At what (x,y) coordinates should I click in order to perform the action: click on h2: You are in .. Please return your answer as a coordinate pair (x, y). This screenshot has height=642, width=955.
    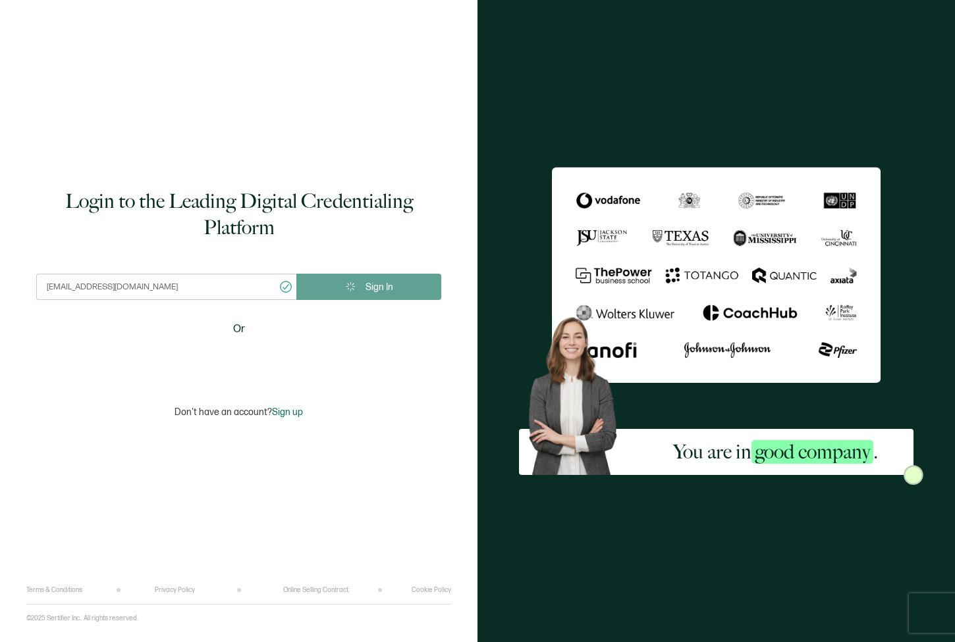
    Looking at the image, I should click on (775, 452).